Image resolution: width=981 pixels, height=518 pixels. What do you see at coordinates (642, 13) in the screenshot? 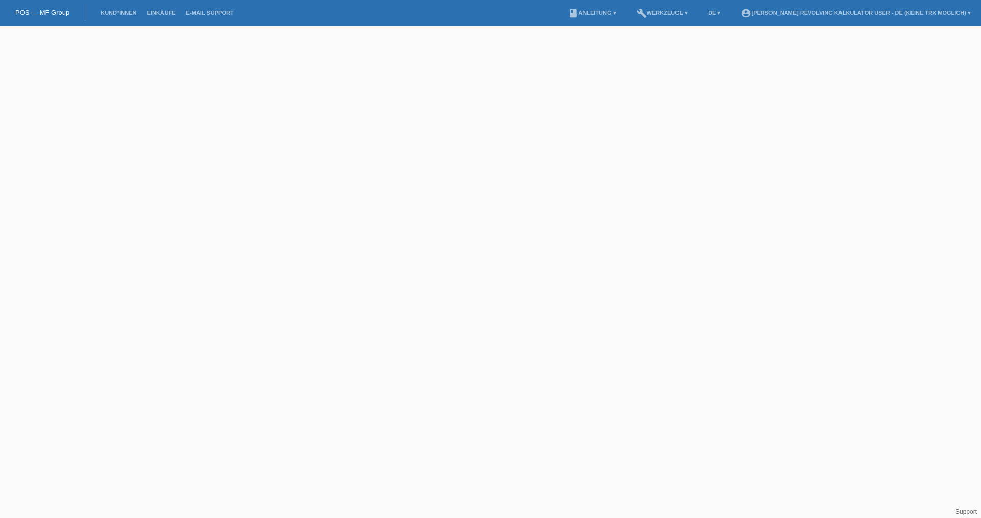
I see `i: build` at bounding box center [642, 13].